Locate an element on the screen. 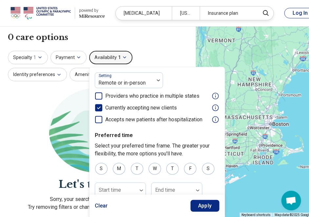 This screenshot has height=217, width=309. h2: Let's try again is located at coordinates (98, 184).